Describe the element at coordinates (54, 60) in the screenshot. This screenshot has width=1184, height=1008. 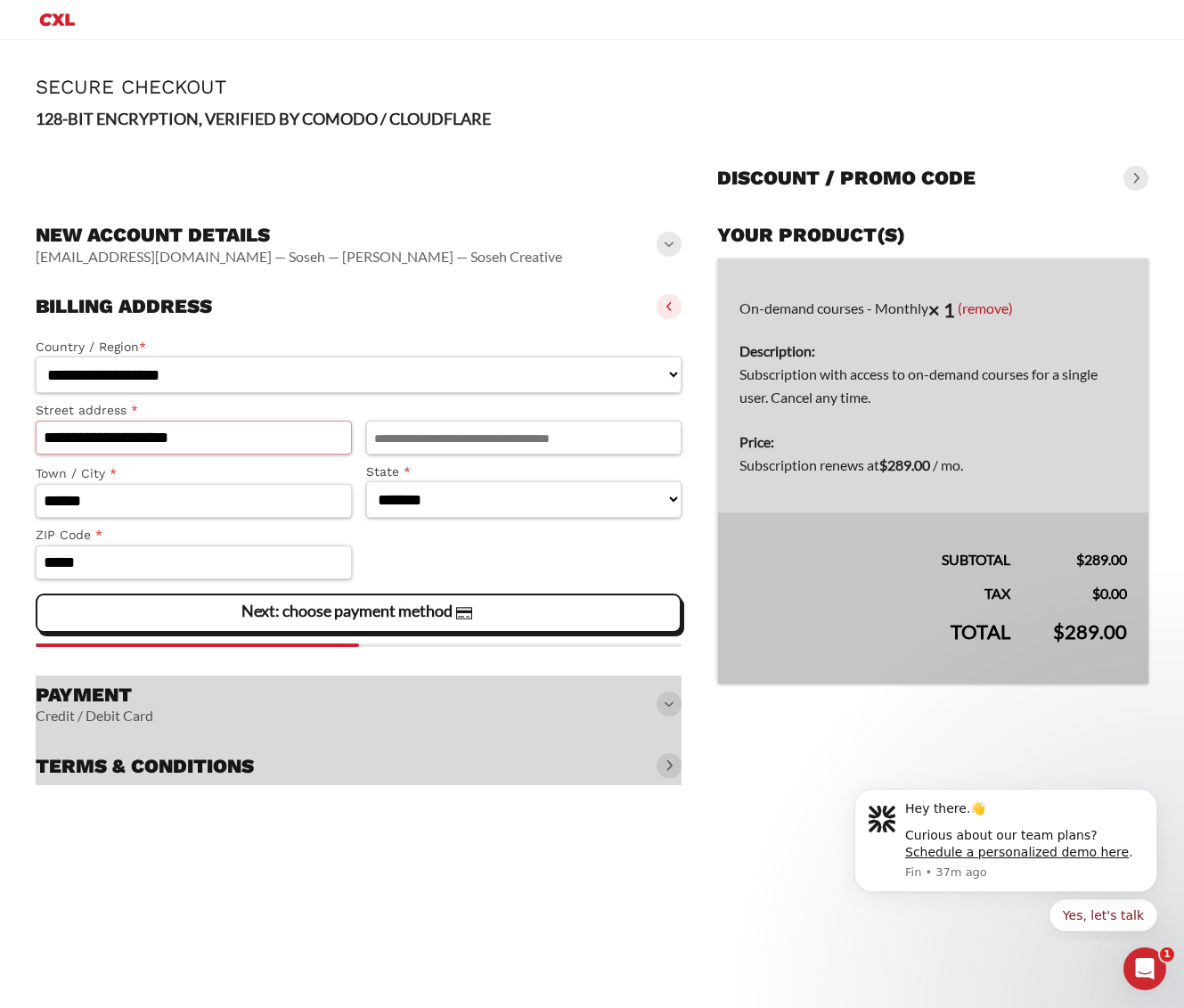
I see `img: Profile image for Fin` at that location.